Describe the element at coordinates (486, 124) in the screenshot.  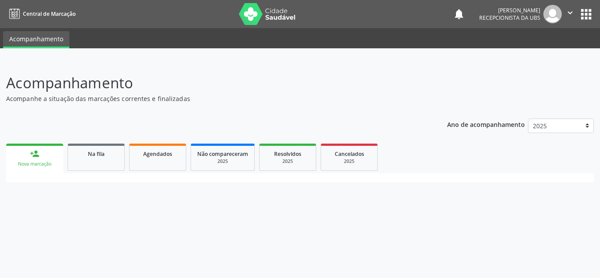
I see `p: Ano de acompanhamento` at that location.